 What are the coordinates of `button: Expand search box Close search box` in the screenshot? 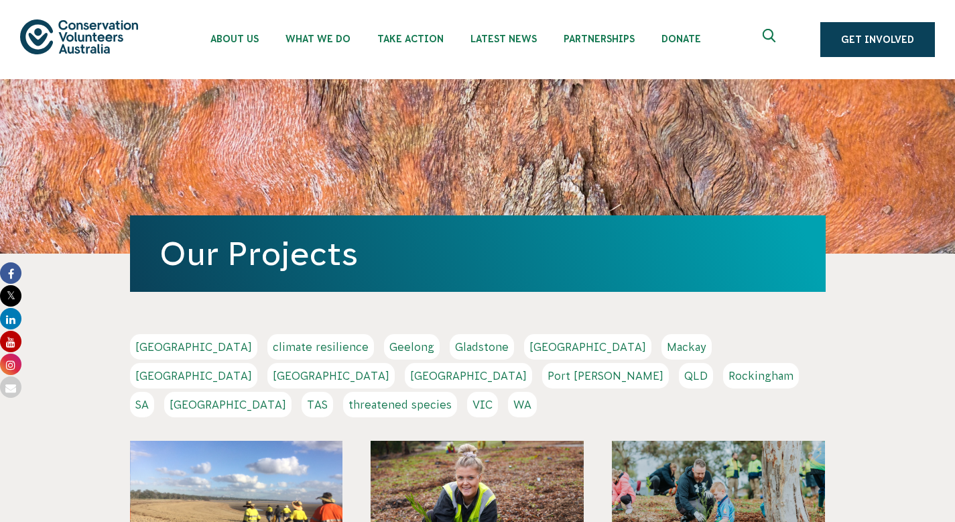 It's located at (771, 40).